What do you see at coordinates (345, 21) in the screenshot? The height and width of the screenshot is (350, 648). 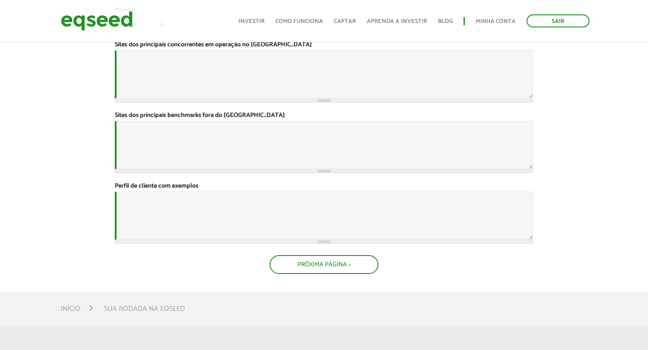 I see `a: Captar` at bounding box center [345, 21].